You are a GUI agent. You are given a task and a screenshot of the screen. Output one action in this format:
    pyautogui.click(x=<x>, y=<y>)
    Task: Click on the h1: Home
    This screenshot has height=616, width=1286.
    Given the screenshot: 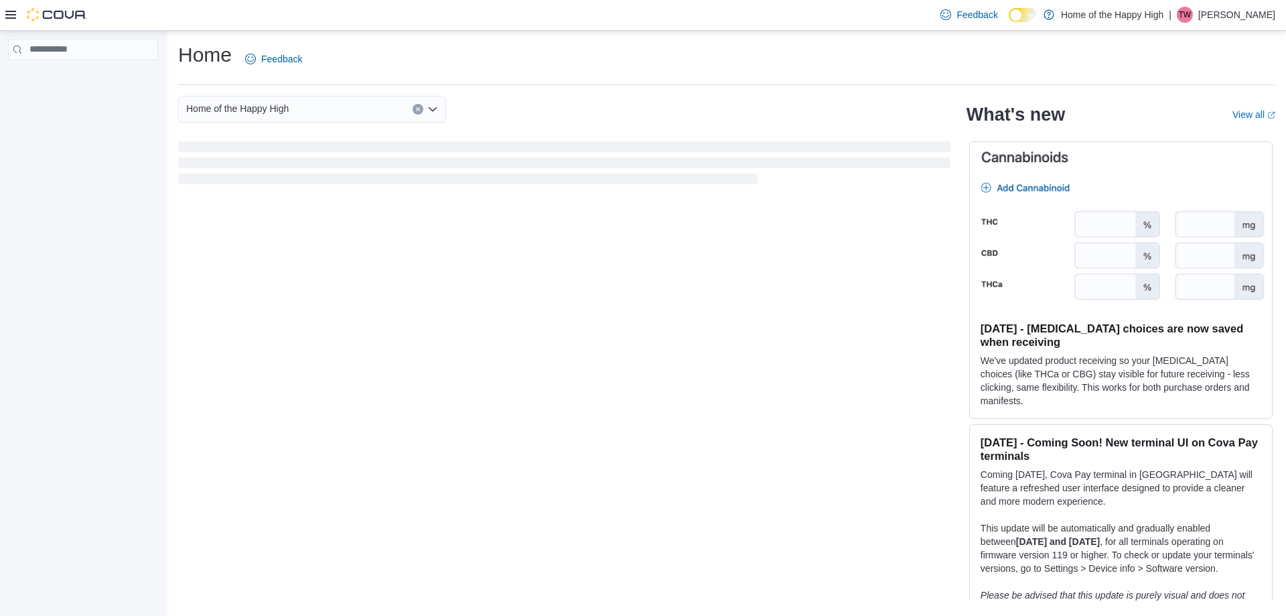 What is the action you would take?
    pyautogui.click(x=205, y=55)
    